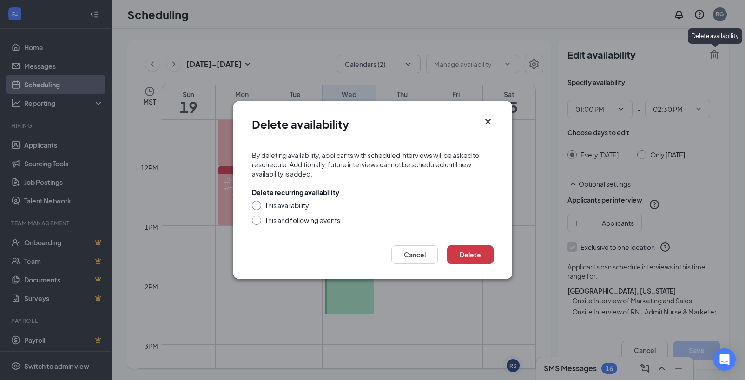 This screenshot has height=380, width=745. What do you see at coordinates (715, 36) in the screenshot?
I see `div: Delete availability` at bounding box center [715, 36].